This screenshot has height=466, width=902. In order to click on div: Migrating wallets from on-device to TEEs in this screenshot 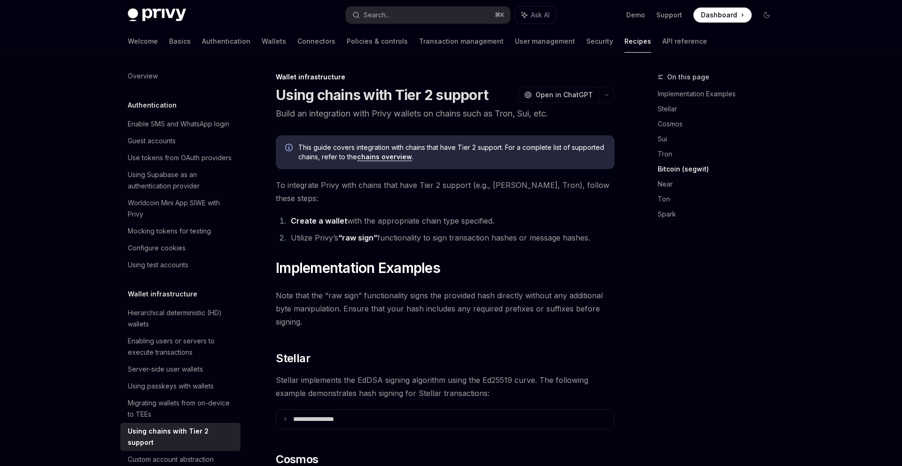, I will do `click(181, 409)`.